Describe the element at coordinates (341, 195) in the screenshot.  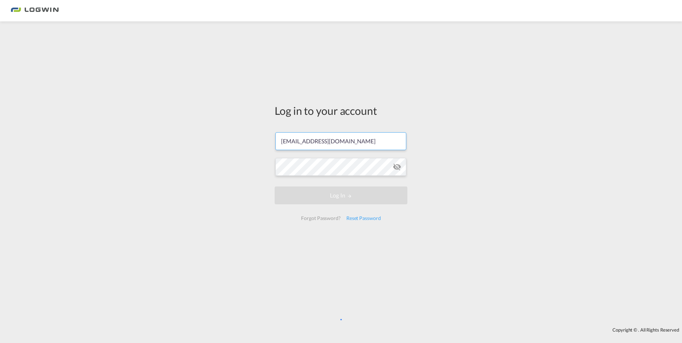
I see `button: LOGIN` at that location.